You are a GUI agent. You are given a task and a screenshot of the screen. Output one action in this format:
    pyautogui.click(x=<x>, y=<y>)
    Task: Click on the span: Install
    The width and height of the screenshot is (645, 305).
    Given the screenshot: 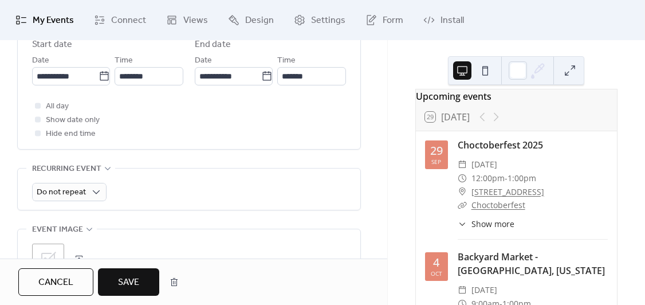 What is the action you would take?
    pyautogui.click(x=452, y=21)
    